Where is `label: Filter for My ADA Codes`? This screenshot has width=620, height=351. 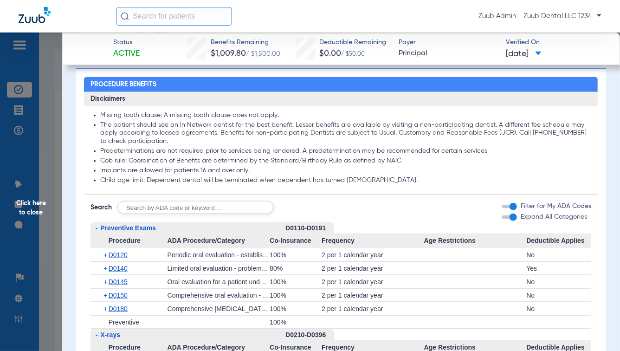 label: Filter for My ADA Codes is located at coordinates (555, 206).